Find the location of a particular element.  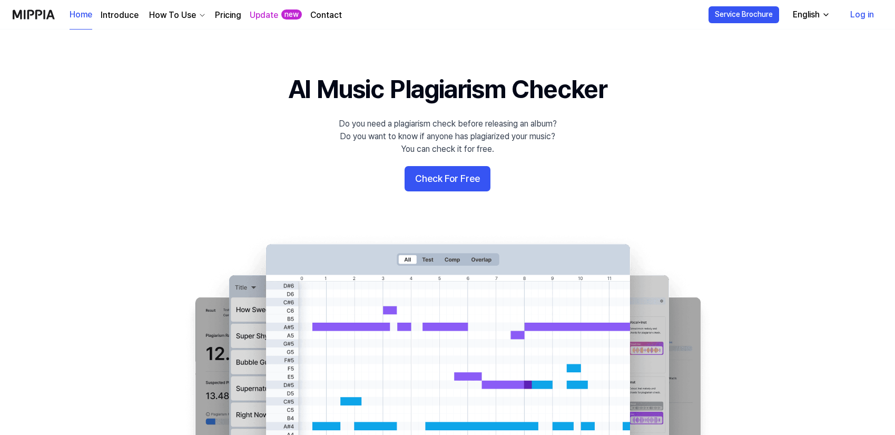

button: Service Brochure is located at coordinates (744, 15).